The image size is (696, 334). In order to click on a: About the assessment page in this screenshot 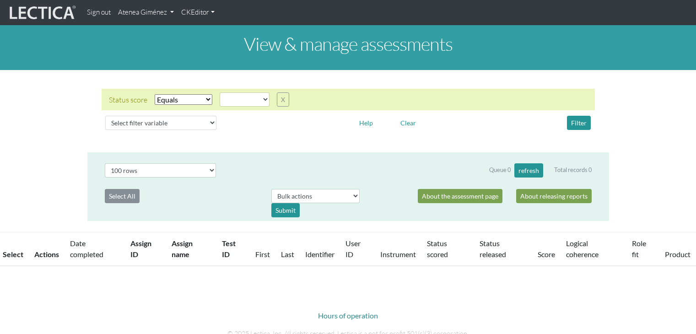, I will do `click(460, 196)`.